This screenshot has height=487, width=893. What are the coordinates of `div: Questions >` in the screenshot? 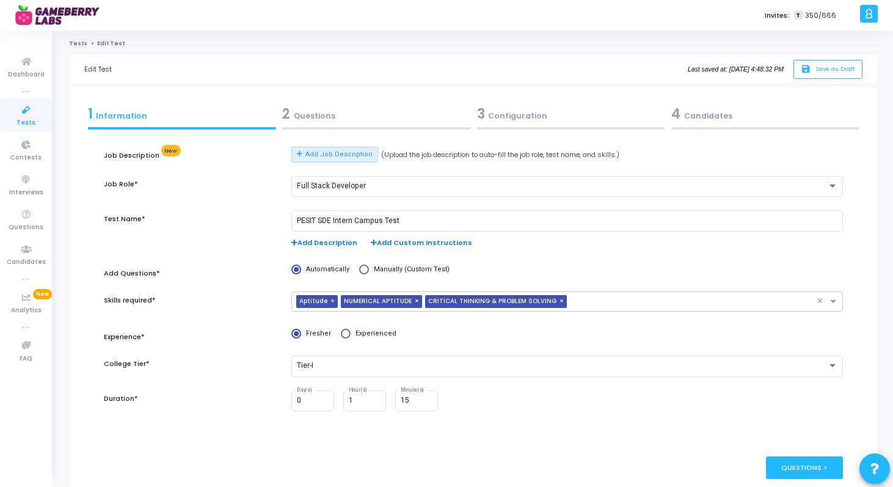 It's located at (804, 467).